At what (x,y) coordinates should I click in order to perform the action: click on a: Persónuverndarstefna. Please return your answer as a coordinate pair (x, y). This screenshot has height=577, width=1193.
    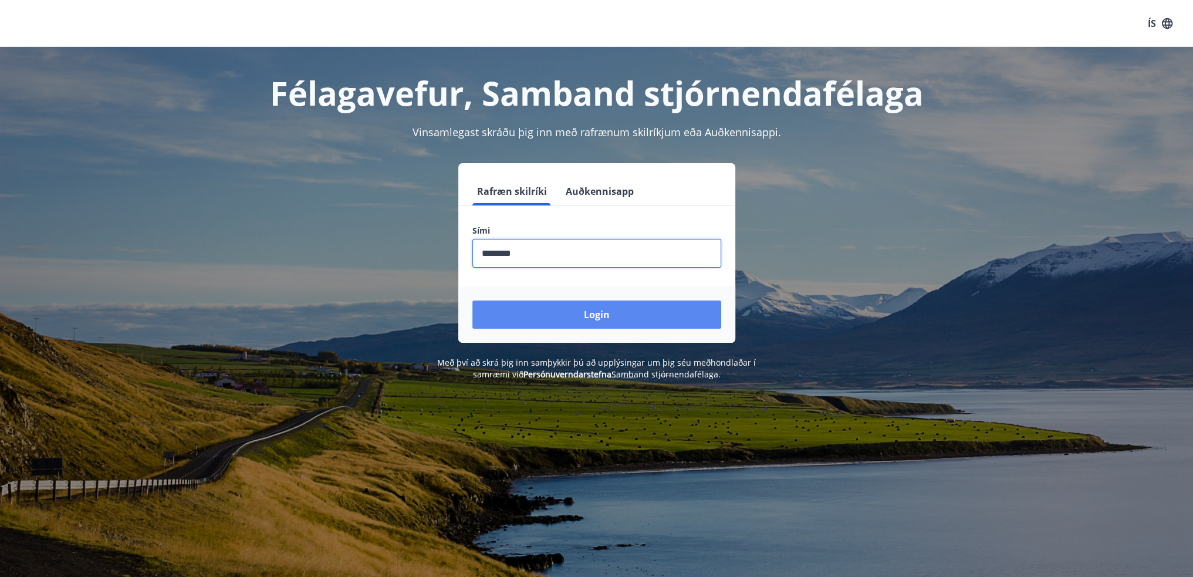
    Looking at the image, I should click on (567, 374).